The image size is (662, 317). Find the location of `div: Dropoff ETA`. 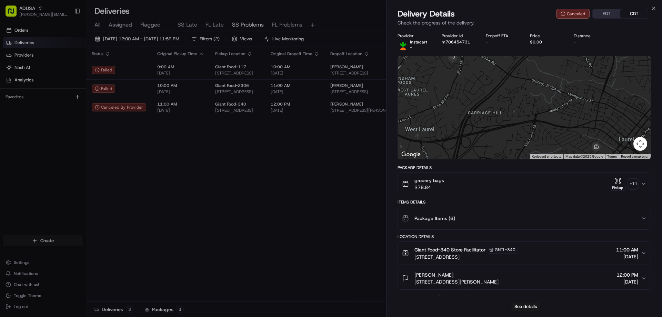

div: Dropoff ETA is located at coordinates (502, 36).